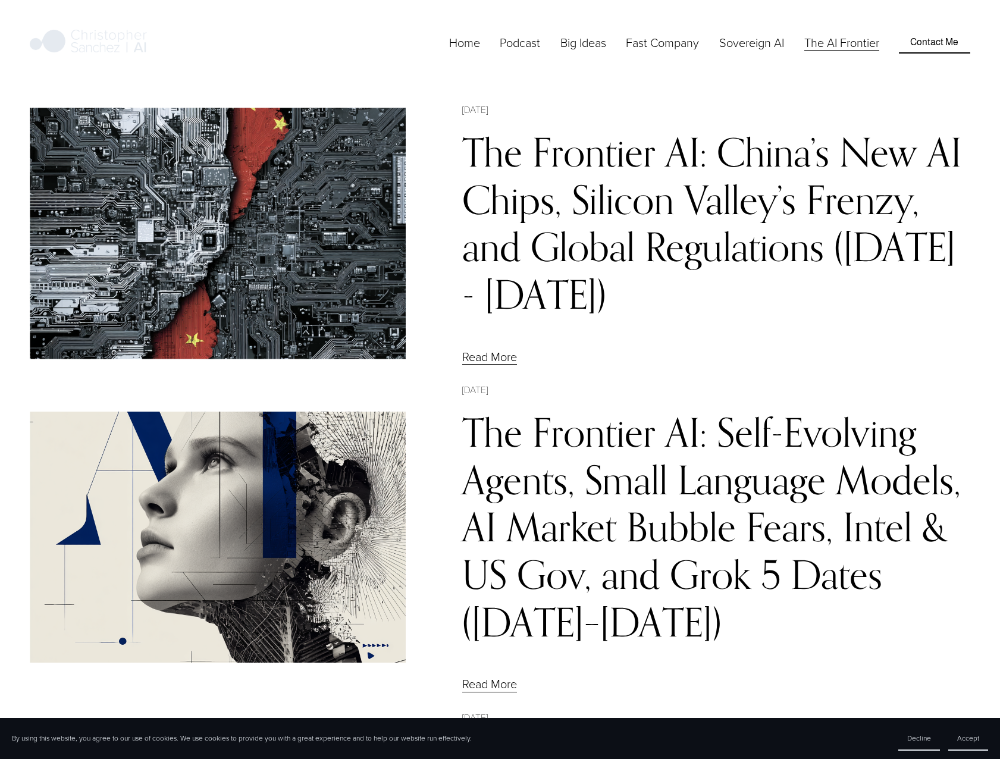  I want to click on span: Fast Company, so click(662, 42).